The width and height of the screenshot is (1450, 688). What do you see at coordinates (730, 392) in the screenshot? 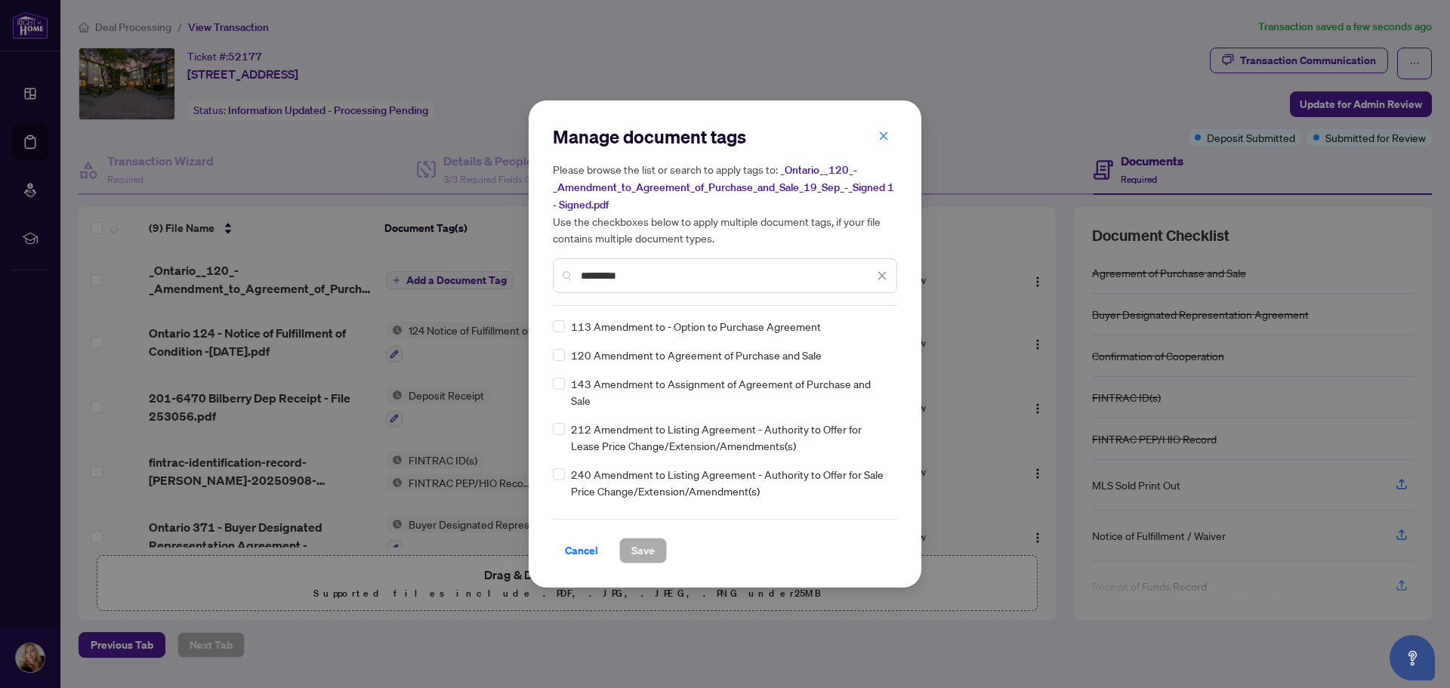
I see `span: 143 Amendment to Assignment of Agreement of Purchase and Sale` at bounding box center [730, 392].